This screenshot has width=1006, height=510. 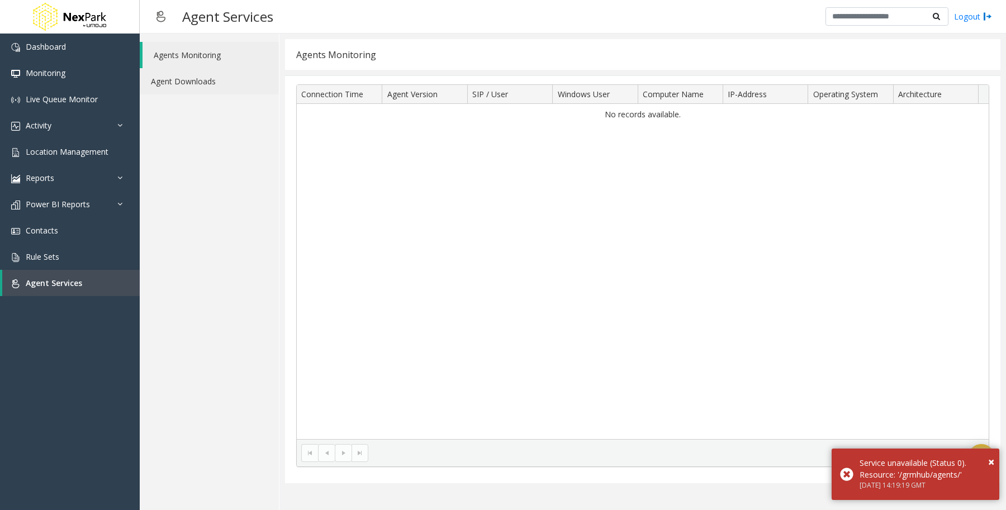 I want to click on span: IP-Address, so click(x=747, y=94).